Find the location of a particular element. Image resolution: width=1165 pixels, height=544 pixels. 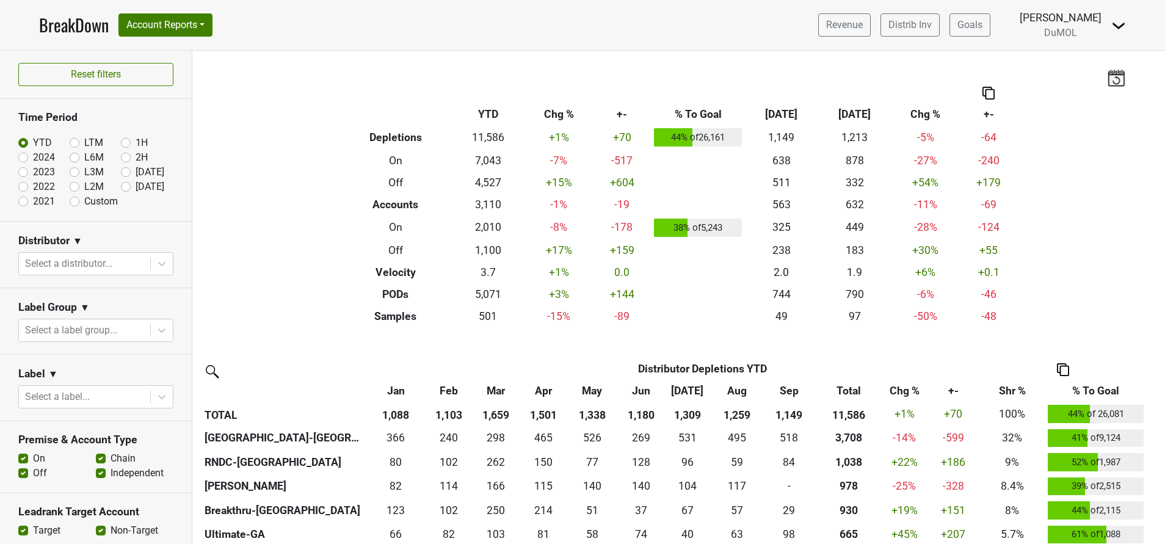

td: -89 is located at coordinates (621, 316).